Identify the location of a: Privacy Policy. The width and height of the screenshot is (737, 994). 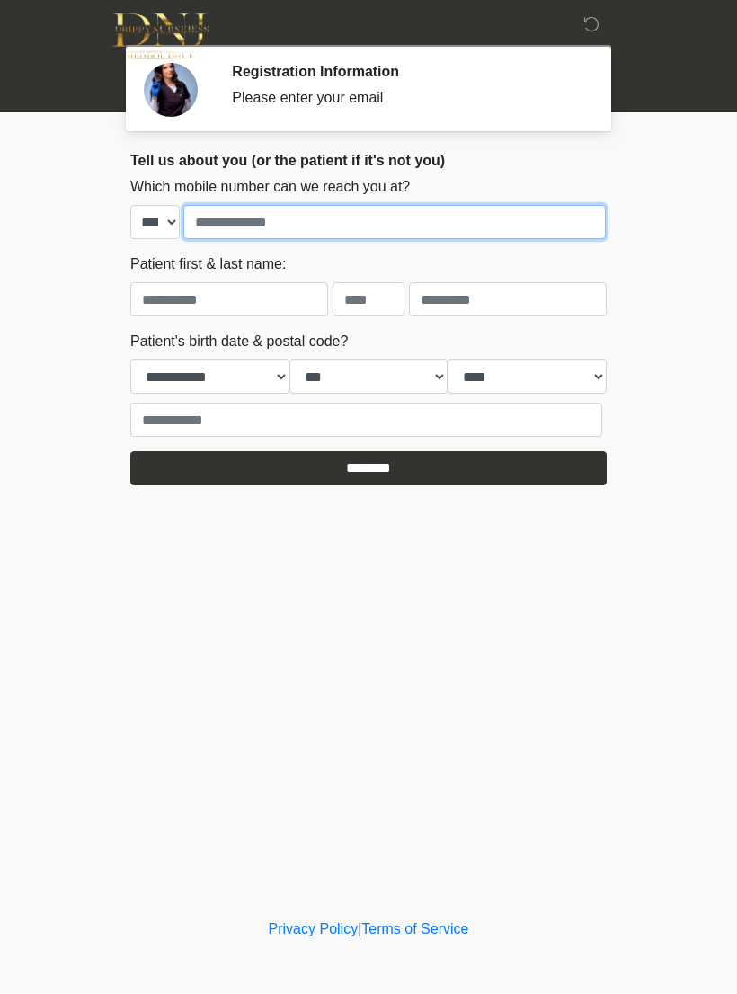
(314, 929).